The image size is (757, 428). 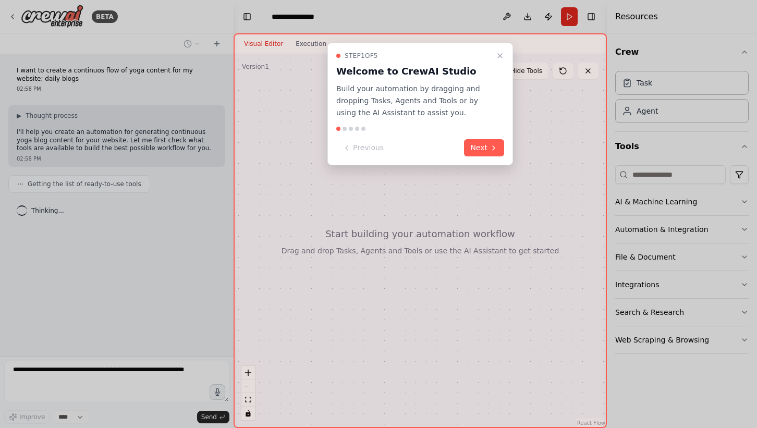 What do you see at coordinates (484, 148) in the screenshot?
I see `button: Next` at bounding box center [484, 148].